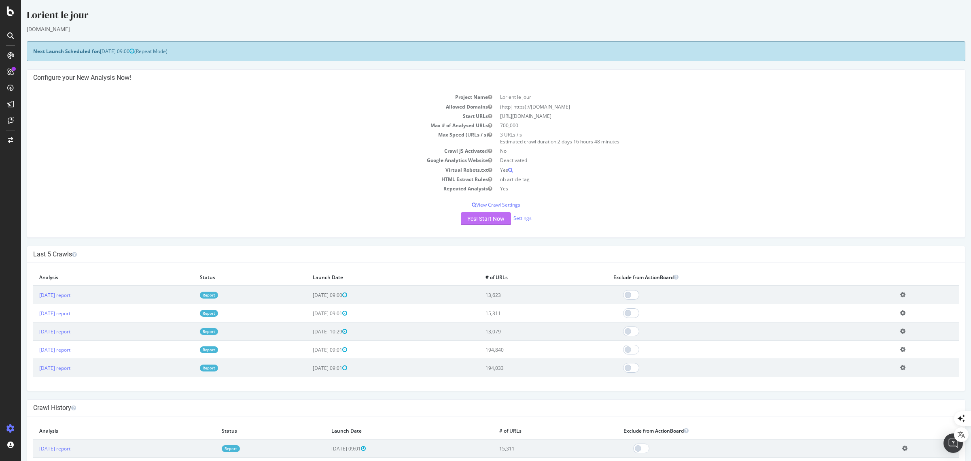 Image resolution: width=971 pixels, height=461 pixels. Describe the element at coordinates (244, 125) in the screenshot. I see `td: Max # of Analysed URLs` at that location.